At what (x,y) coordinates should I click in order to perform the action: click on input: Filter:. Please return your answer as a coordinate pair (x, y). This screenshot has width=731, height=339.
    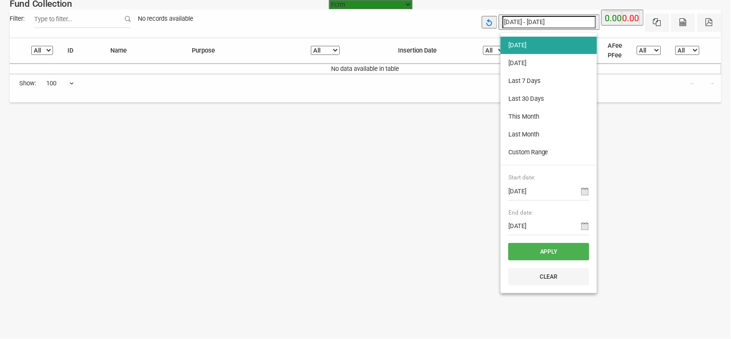
    Looking at the image, I should click on (82, 19).